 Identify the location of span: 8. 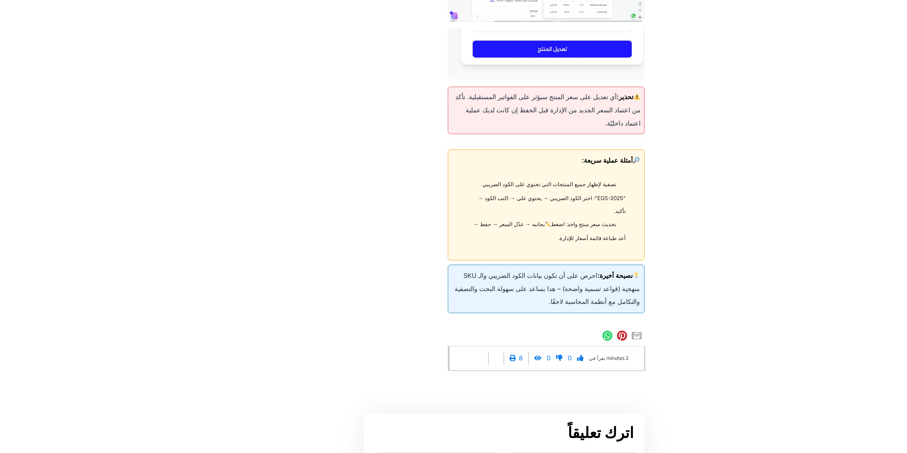
(521, 359).